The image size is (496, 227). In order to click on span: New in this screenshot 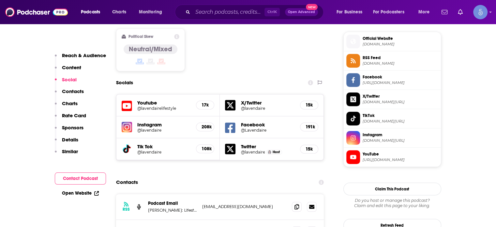, I will do `click(312, 7)`.